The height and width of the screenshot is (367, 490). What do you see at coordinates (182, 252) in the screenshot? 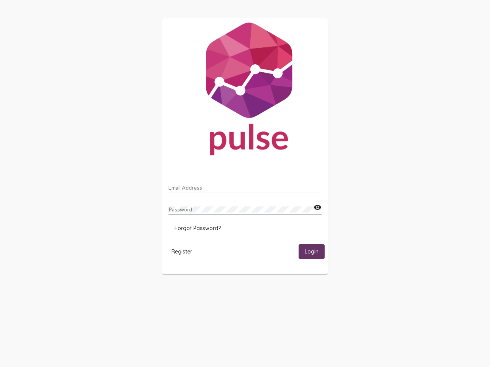
I see `span: Register` at bounding box center [182, 252].